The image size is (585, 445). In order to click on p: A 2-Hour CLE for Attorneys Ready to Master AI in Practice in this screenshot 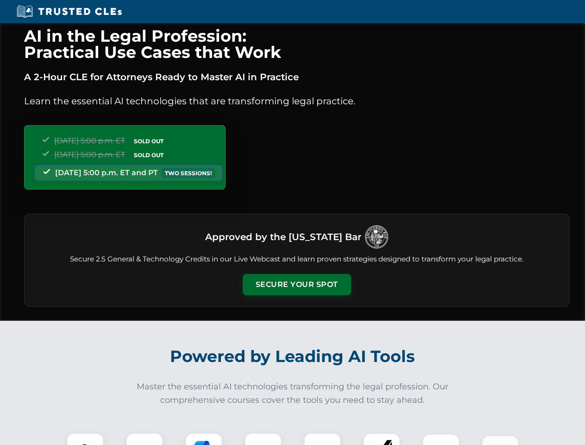, I will do `click(297, 77)`.